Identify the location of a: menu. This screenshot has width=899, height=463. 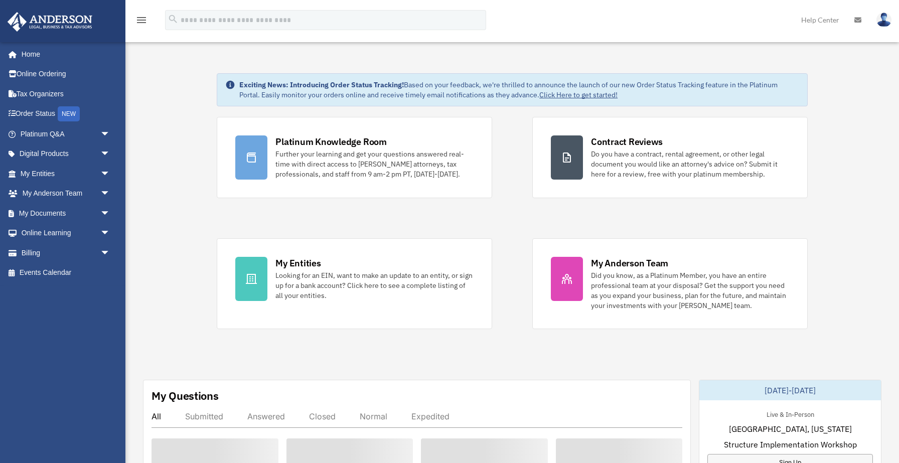
(141, 22).